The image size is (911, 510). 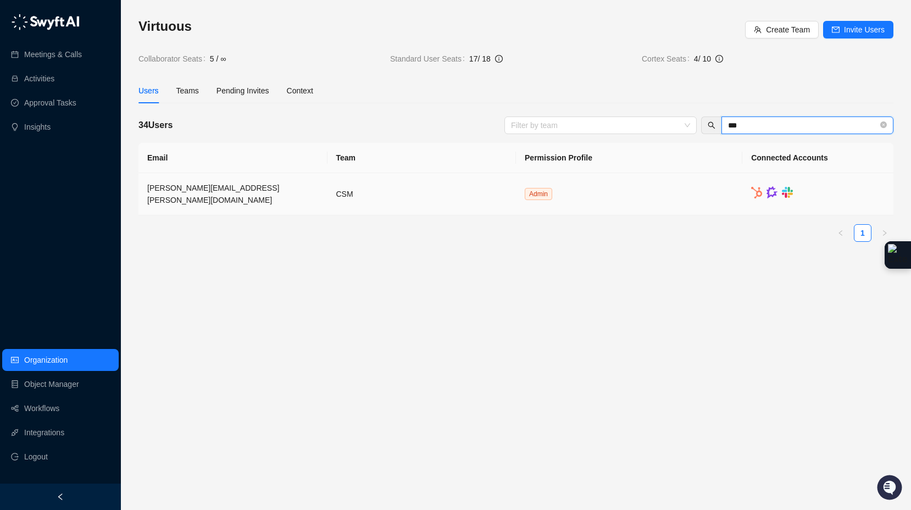 What do you see at coordinates (21, 109) in the screenshot?
I see `img: 5124521997842_fc6d7dfcefe973c2e489_88.png` at bounding box center [21, 109].